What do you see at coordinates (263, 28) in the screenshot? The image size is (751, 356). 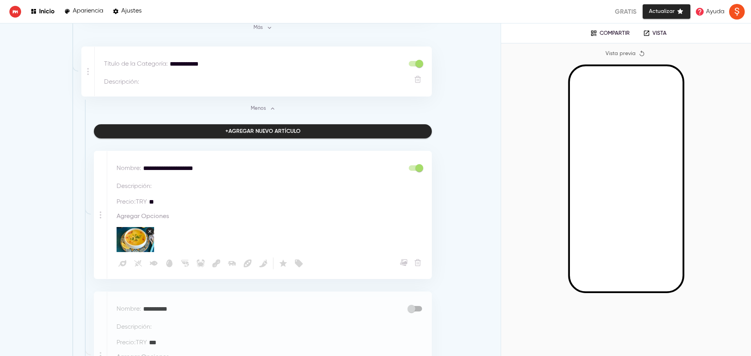 I see `span: Más` at bounding box center [263, 28].